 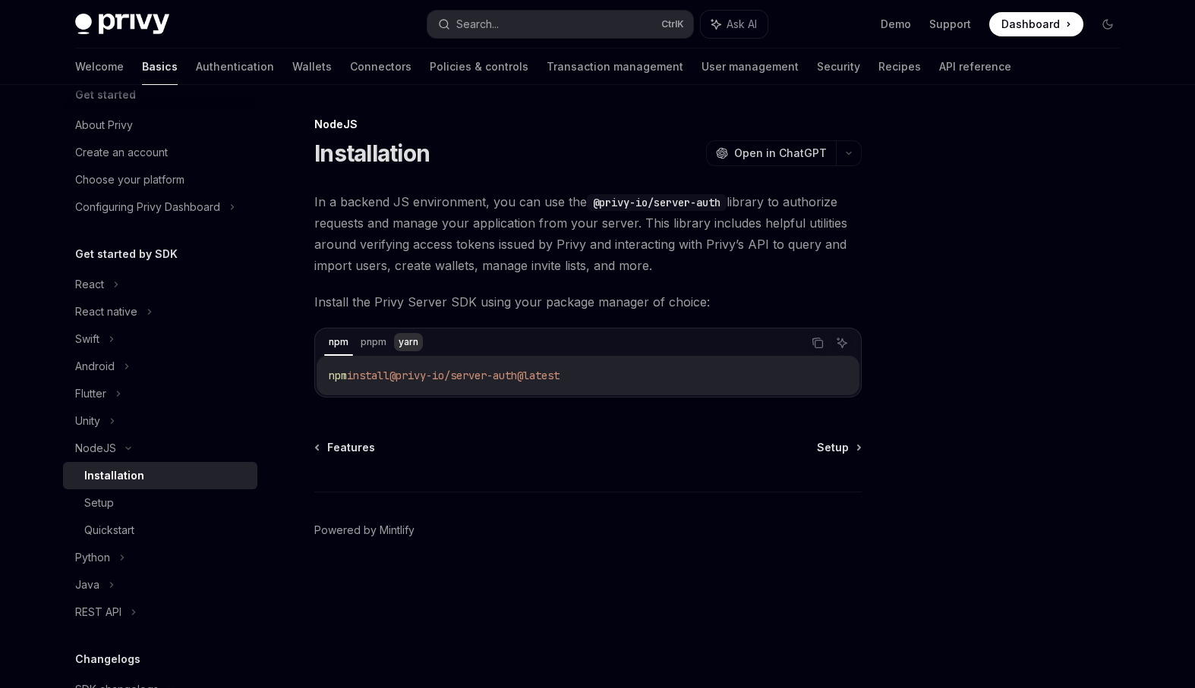 I want to click on button: Search...CtrlK, so click(x=560, y=24).